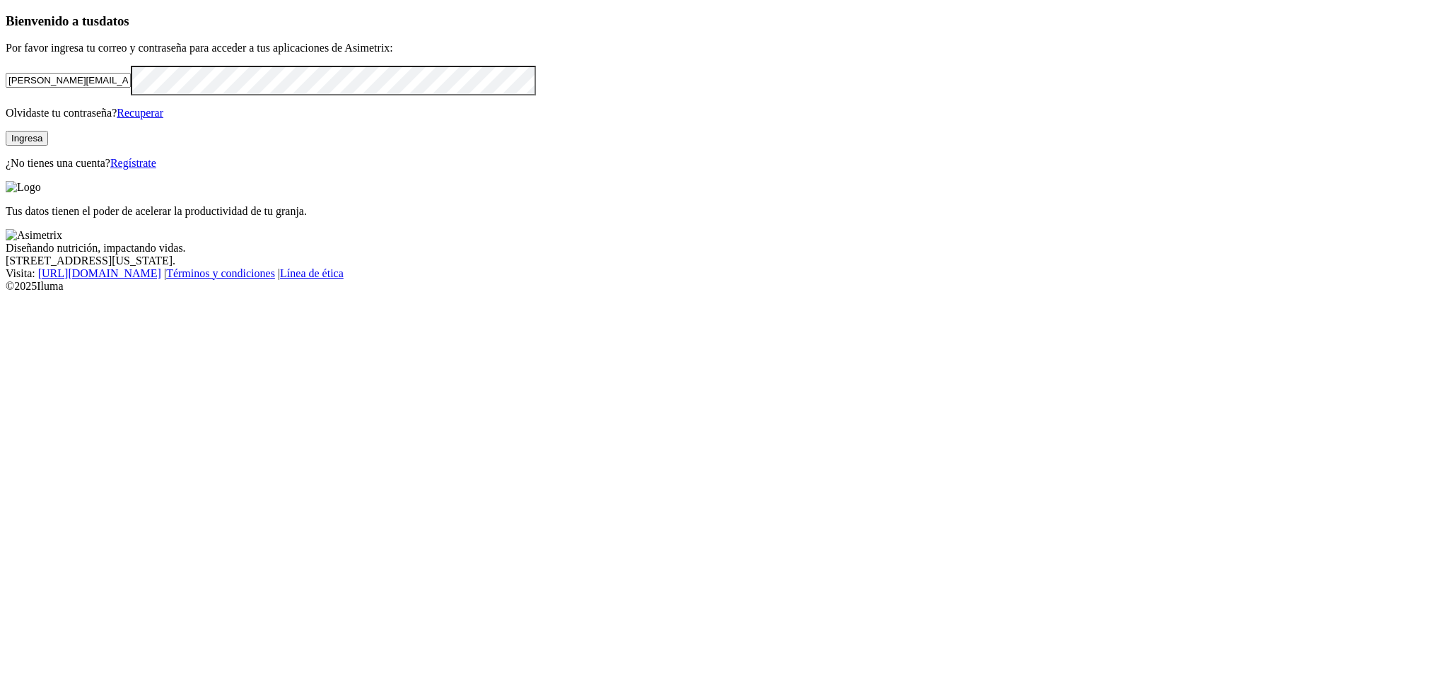 The width and height of the screenshot is (1448, 695). What do you see at coordinates (724, 113) in the screenshot?
I see `p: Olvidaste tu contraseña?` at bounding box center [724, 113].